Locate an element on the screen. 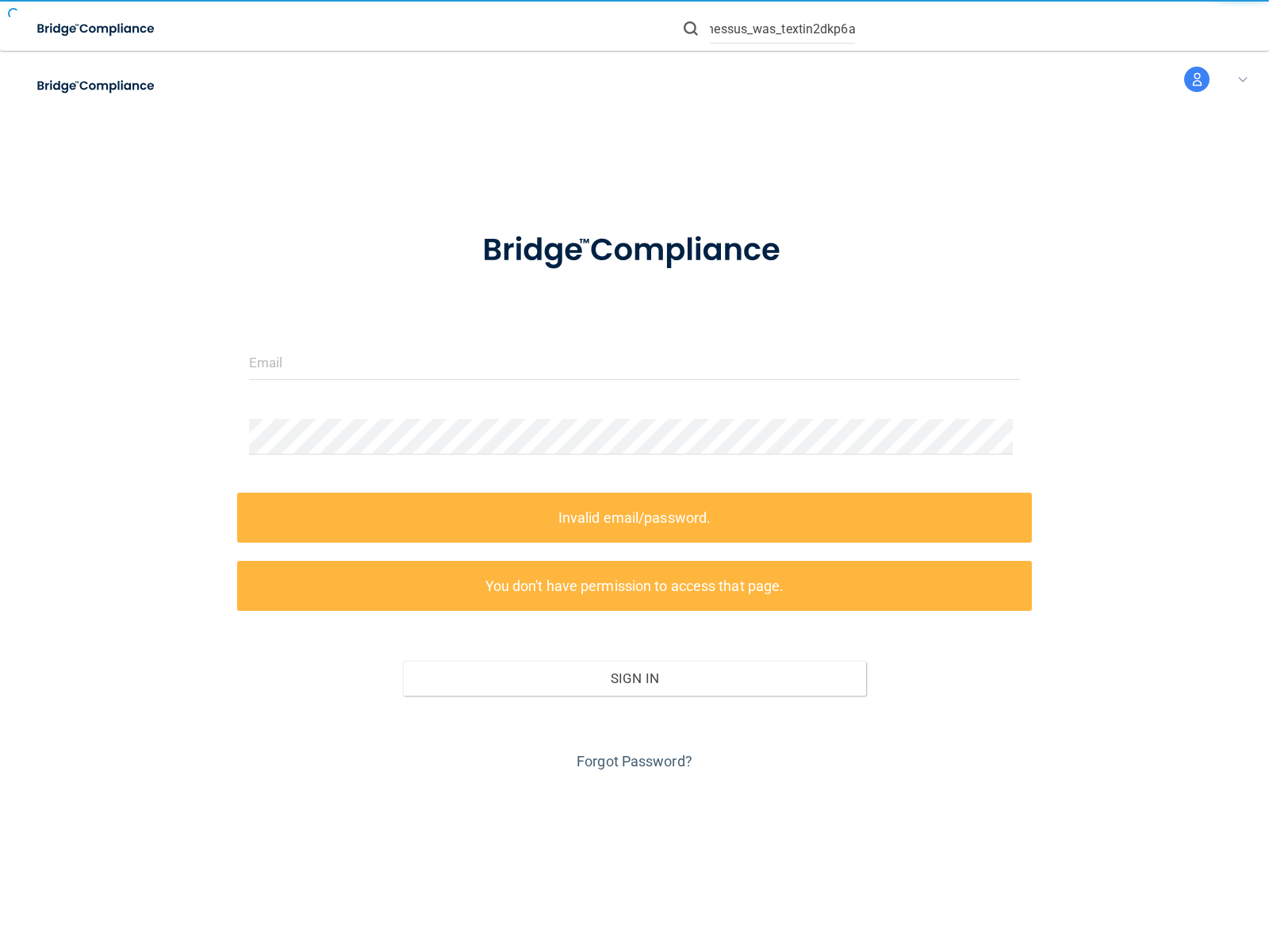 The width and height of the screenshot is (1269, 952). a: Forgot Password? is located at coordinates (634, 760).